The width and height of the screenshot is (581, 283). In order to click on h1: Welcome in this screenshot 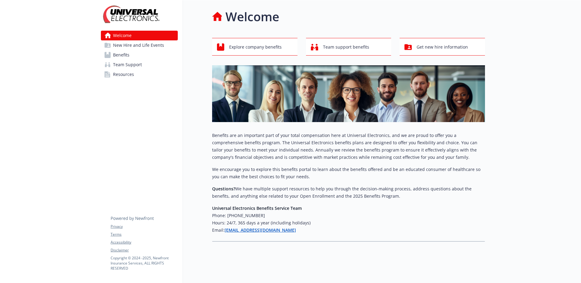, I will do `click(252, 17)`.